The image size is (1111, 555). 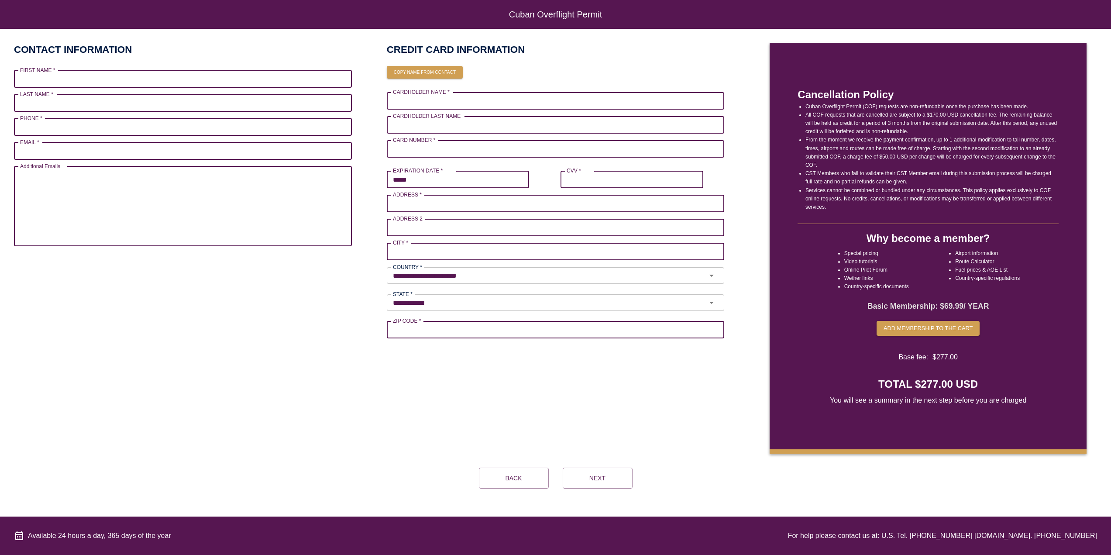 What do you see at coordinates (876, 270) in the screenshot?
I see `li: Online Pilot Forum` at bounding box center [876, 270].